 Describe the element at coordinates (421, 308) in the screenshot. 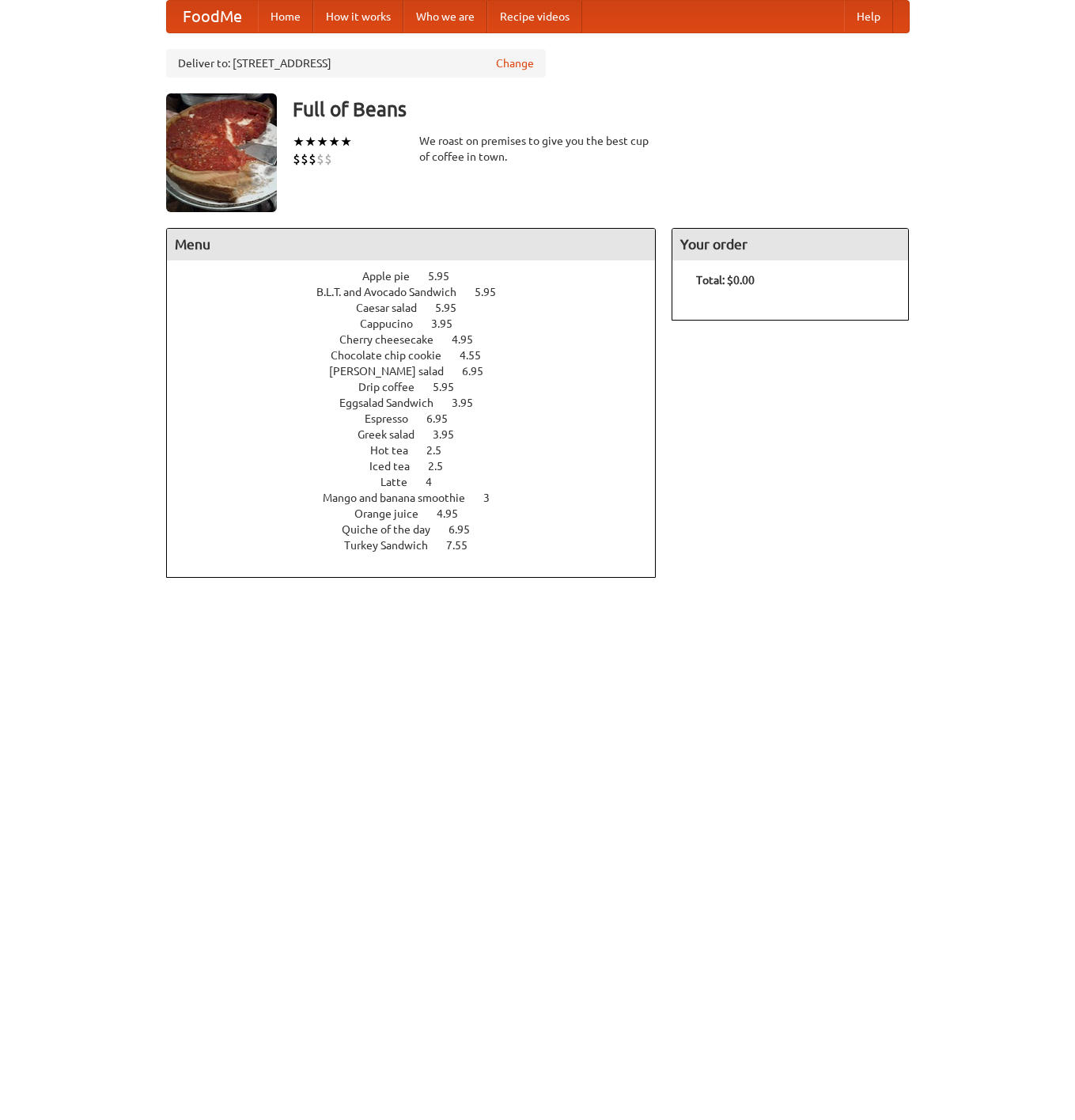

I see `a: Caesar salad 5.95` at that location.